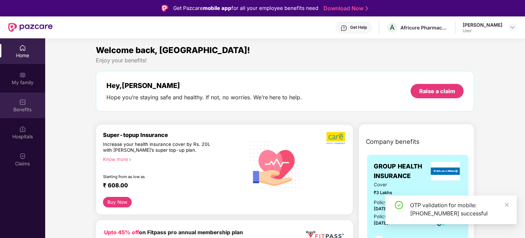 The image size is (525, 238). I want to click on span: close, so click(507, 205).